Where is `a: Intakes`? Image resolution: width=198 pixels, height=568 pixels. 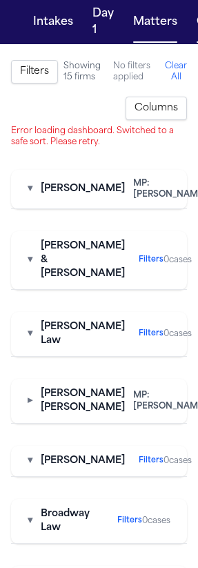
a: Intakes is located at coordinates (53, 22).